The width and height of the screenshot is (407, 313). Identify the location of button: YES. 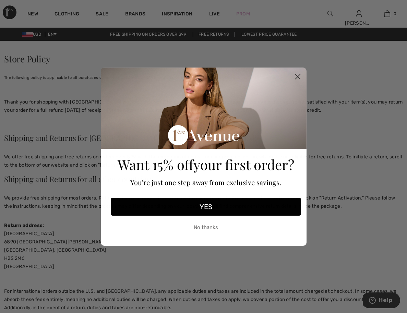
(206, 207).